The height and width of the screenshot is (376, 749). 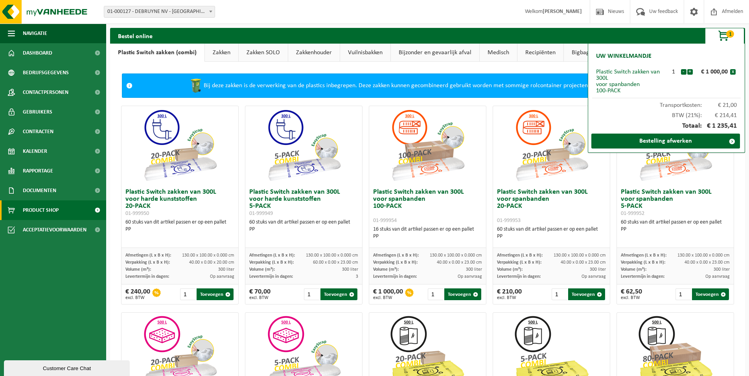 What do you see at coordinates (37, 53) in the screenshot?
I see `span: Dashboard` at bounding box center [37, 53].